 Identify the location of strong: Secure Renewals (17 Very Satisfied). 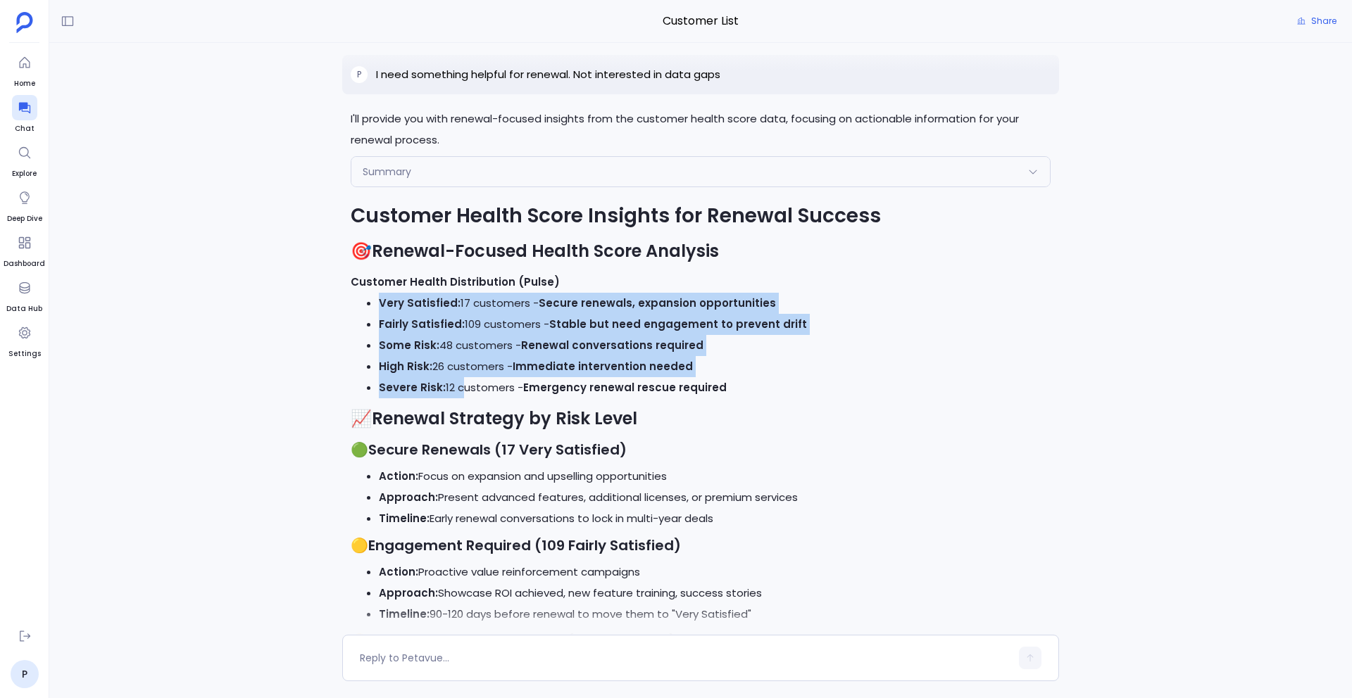
(497, 450).